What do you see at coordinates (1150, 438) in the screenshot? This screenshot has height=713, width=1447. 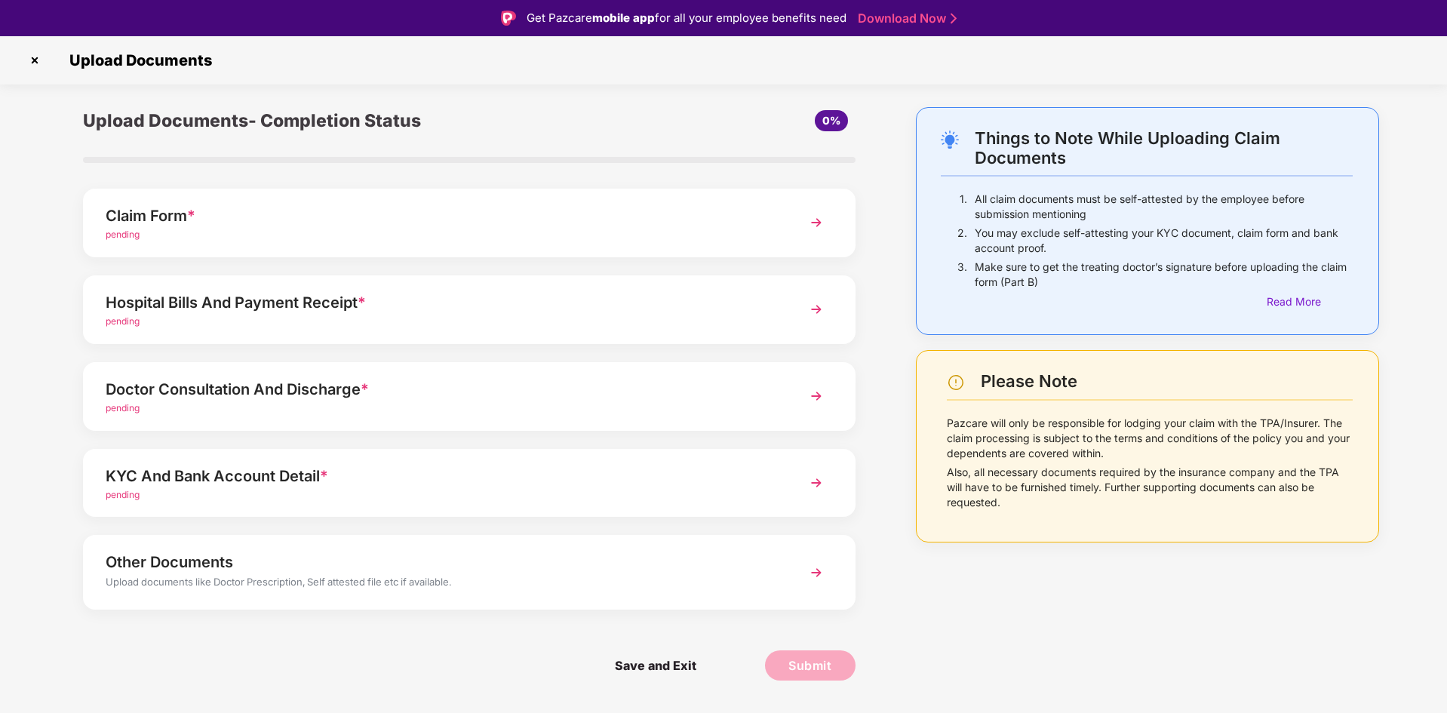 I see `p: Pazcare will only be responsible for lodging your claim with the TPA/Insurer. The claim processin...` at bounding box center [1150, 438].